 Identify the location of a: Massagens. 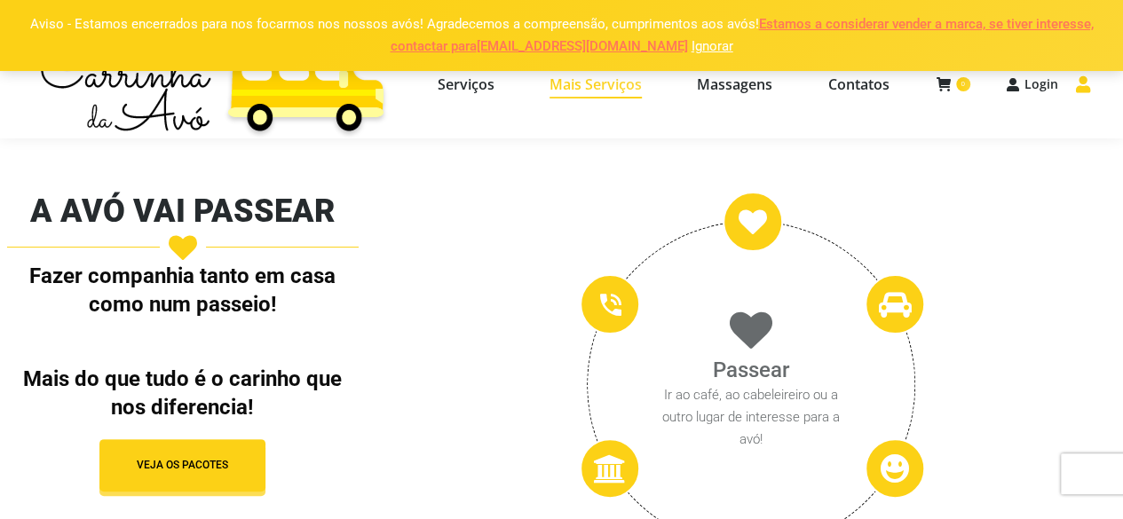
(734, 83).